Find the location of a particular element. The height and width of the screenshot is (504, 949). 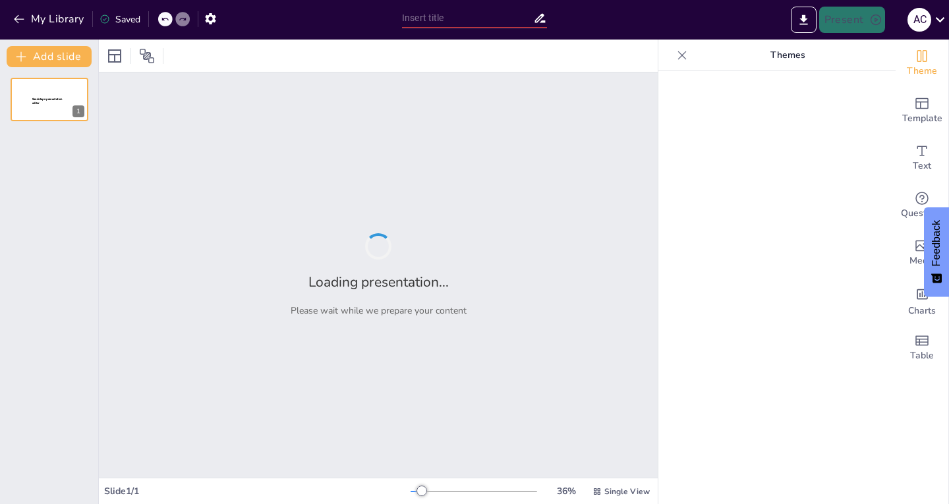

span: Text is located at coordinates (922, 166).